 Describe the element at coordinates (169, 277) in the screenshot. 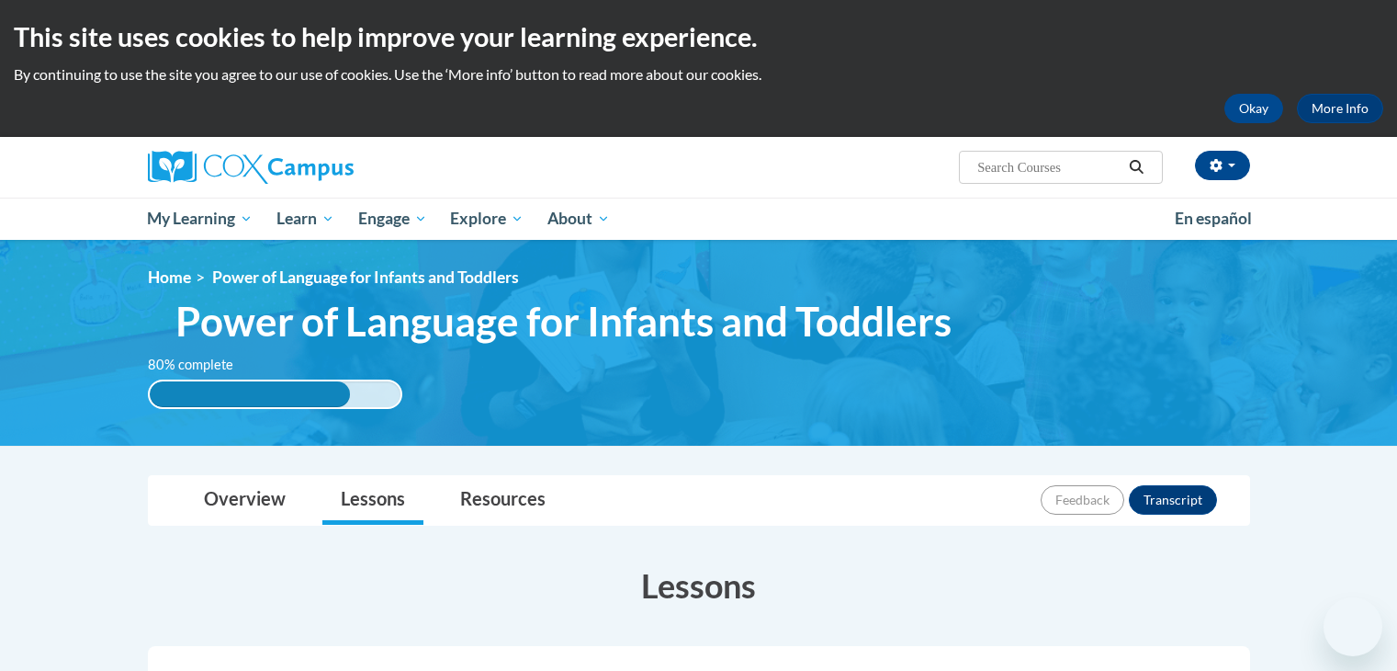

I see `a: Home` at that location.